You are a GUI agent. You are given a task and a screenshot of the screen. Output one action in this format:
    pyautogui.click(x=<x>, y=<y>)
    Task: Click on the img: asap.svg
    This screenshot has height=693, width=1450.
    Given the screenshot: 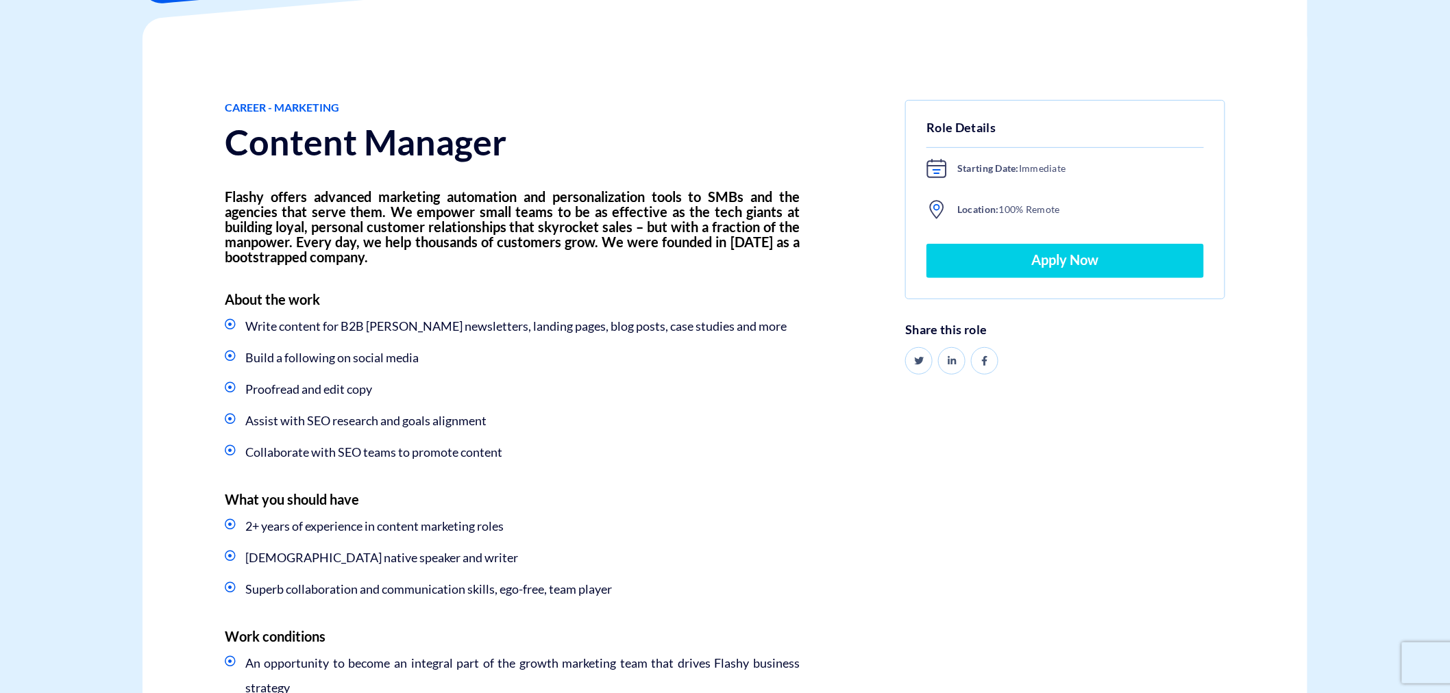 What is the action you would take?
    pyautogui.click(x=936, y=169)
    